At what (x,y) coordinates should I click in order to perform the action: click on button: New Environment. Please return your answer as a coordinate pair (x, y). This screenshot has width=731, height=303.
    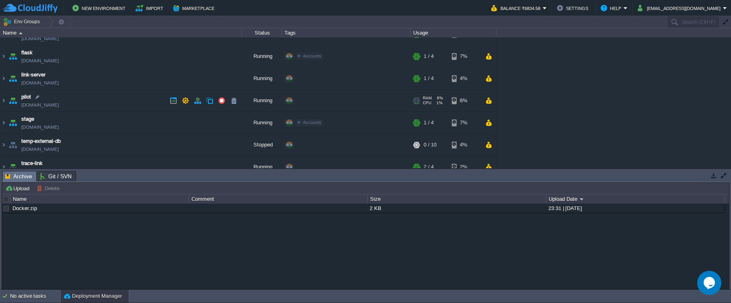
    Looking at the image, I should click on (100, 8).